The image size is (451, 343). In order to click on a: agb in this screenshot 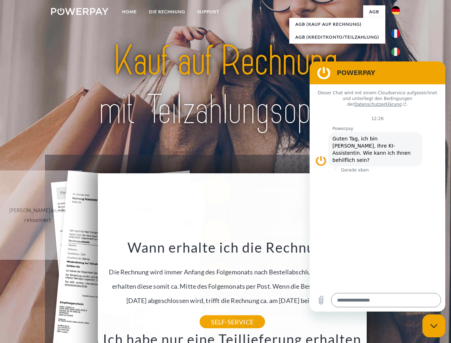, I will do `click(374, 12)`.